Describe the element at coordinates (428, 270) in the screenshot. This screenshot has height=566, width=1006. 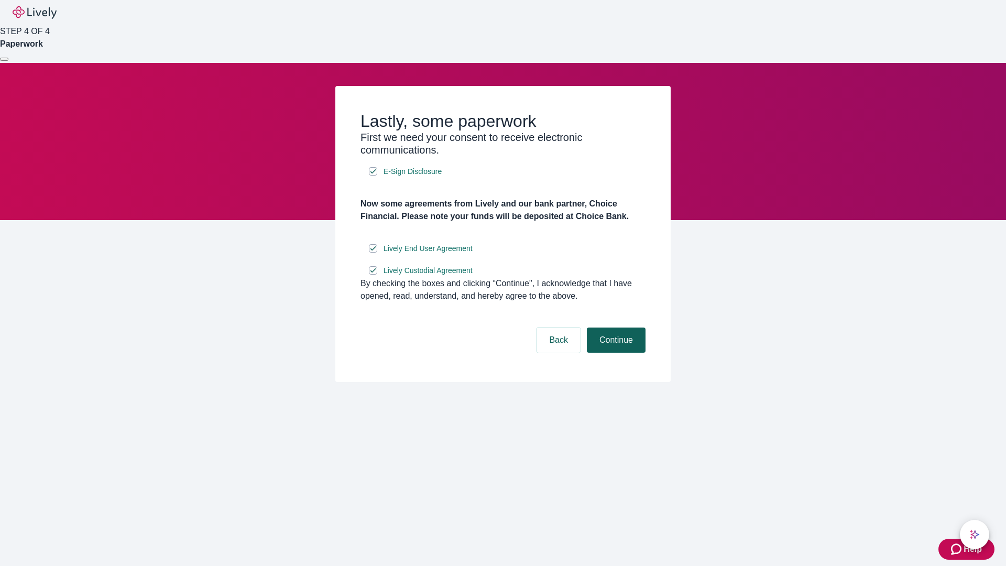
I see `span: Lively Custodial Agreement` at that location.